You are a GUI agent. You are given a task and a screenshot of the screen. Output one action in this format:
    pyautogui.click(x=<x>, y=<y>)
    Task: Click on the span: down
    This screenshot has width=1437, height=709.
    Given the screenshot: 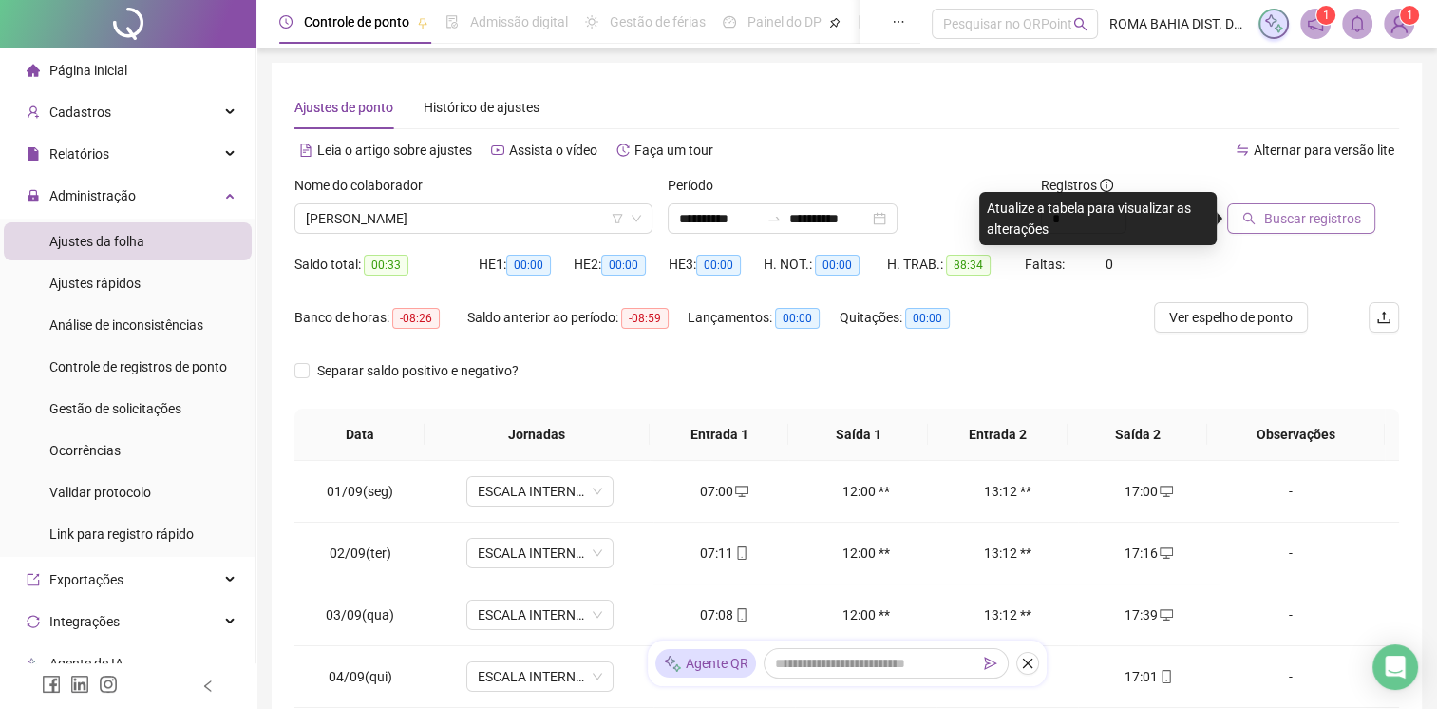 What is the action you would take?
    pyautogui.click(x=636, y=218)
    